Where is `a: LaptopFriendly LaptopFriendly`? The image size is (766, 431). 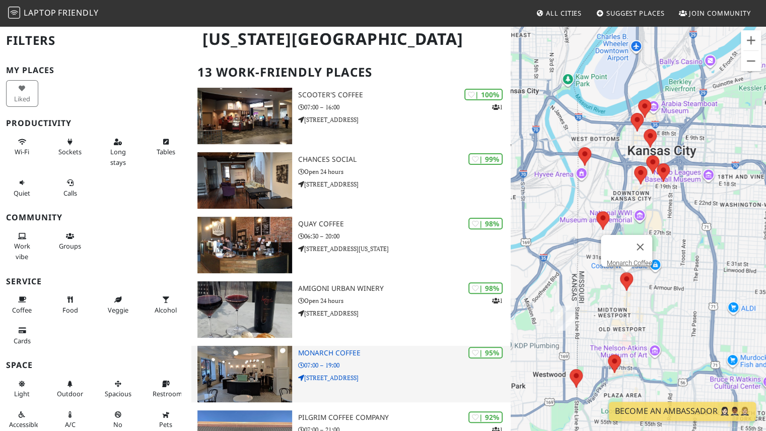 a: LaptopFriendly LaptopFriendly is located at coordinates (53, 13).